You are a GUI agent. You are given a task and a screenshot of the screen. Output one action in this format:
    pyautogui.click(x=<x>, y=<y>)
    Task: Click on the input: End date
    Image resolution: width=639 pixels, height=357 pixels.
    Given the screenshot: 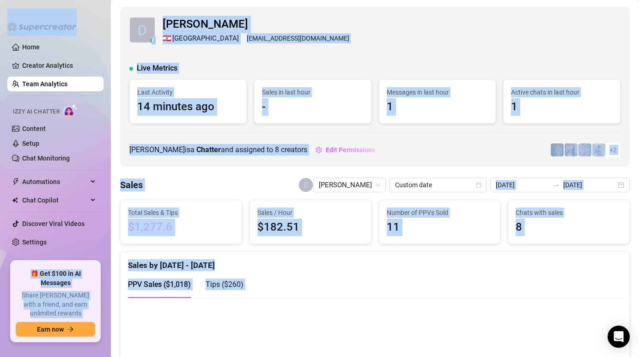 What is the action you would take?
    pyautogui.click(x=589, y=185)
    